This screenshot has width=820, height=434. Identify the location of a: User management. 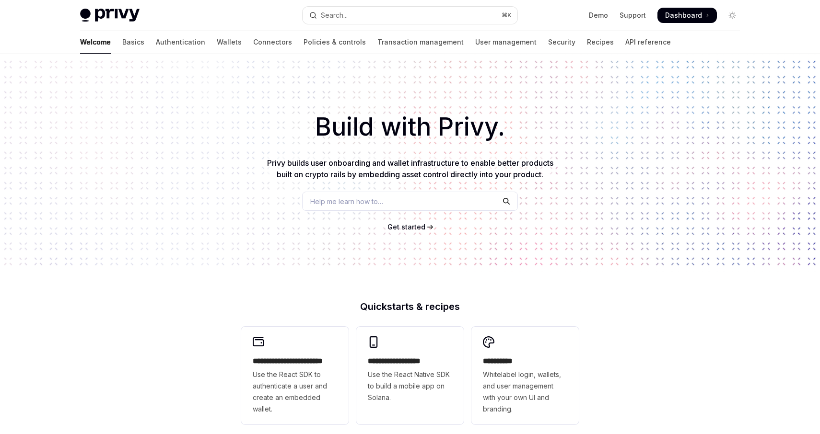
(506, 42).